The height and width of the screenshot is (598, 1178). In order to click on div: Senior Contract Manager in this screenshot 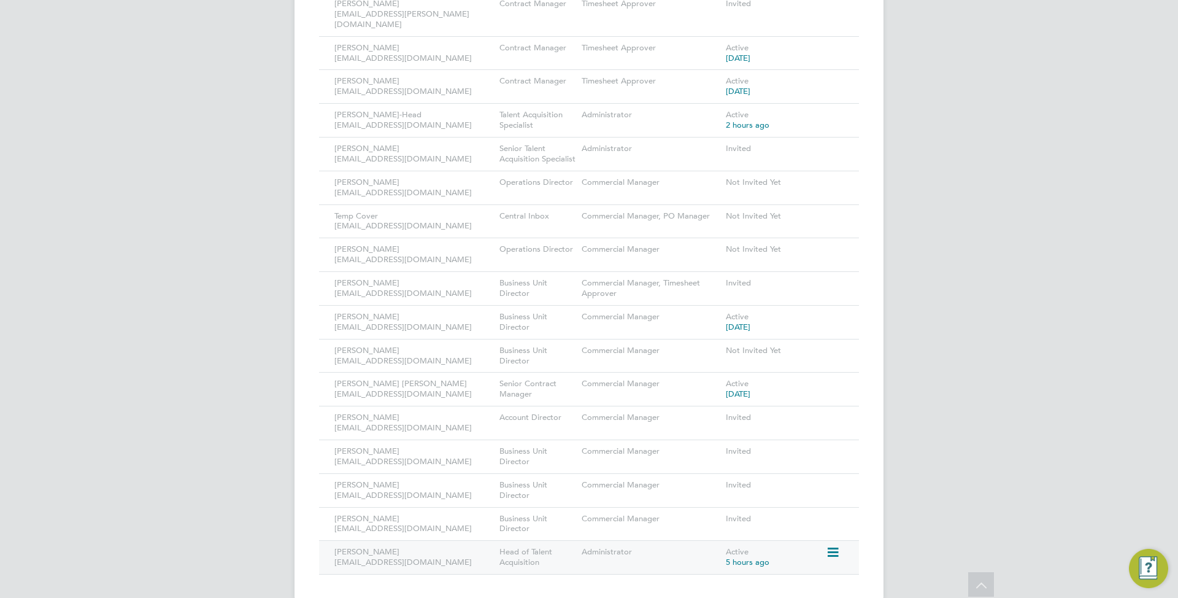, I will do `click(538, 389)`.